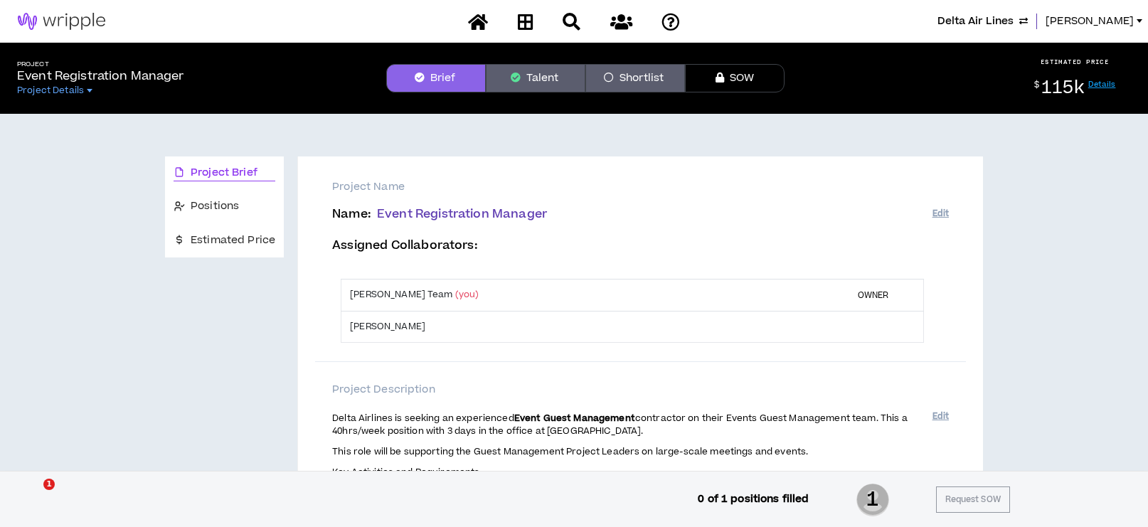  What do you see at coordinates (1075, 62) in the screenshot?
I see `p: ESTIMATED PRICE` at bounding box center [1075, 62].